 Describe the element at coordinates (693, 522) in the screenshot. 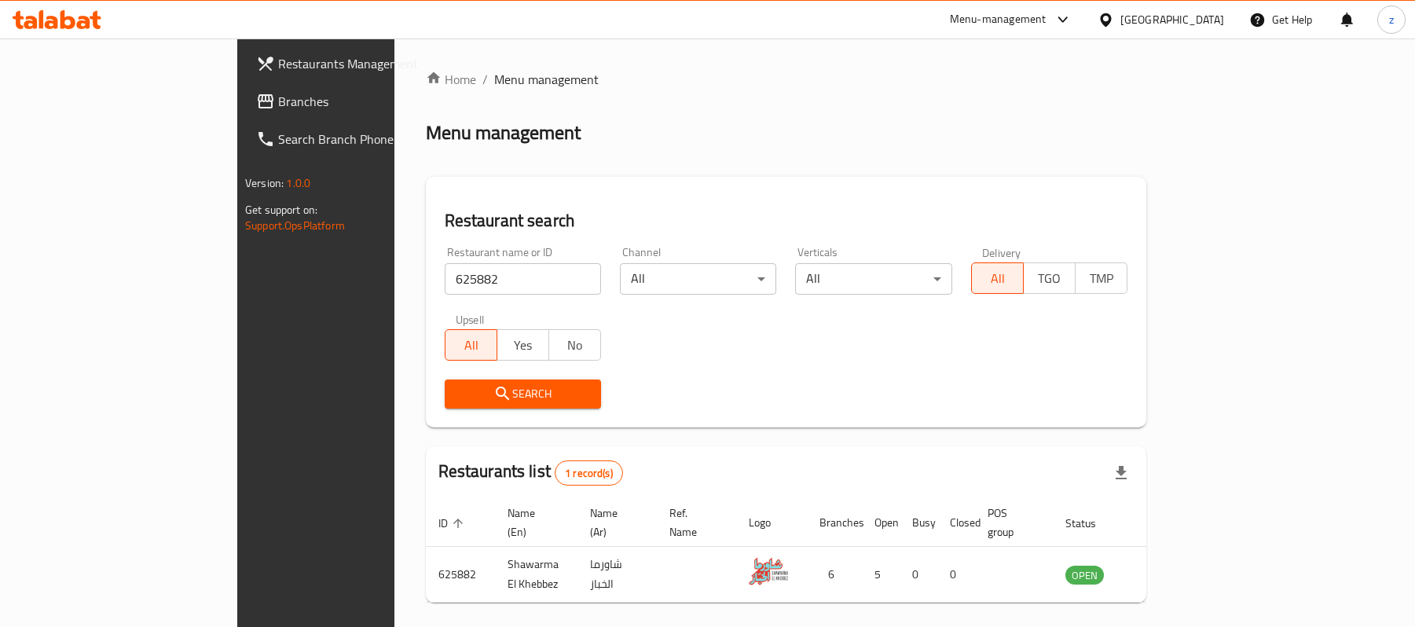

I see `span: Ref. Name` at that location.